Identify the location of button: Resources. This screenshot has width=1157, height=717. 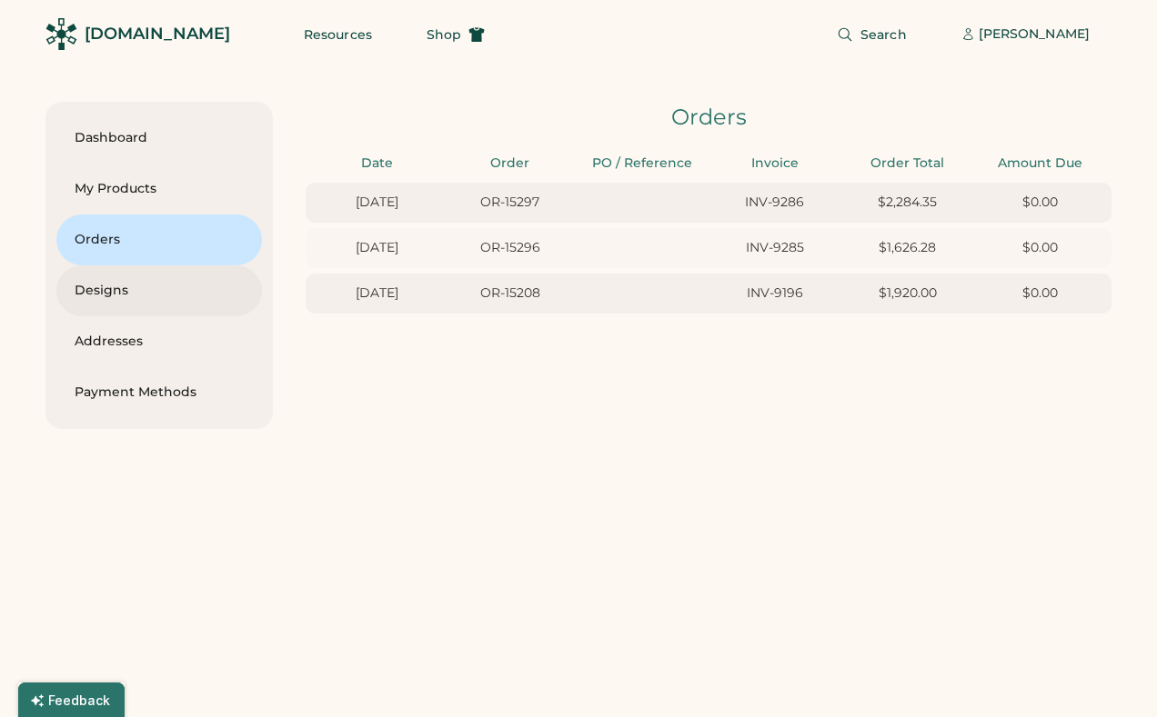
(337, 35).